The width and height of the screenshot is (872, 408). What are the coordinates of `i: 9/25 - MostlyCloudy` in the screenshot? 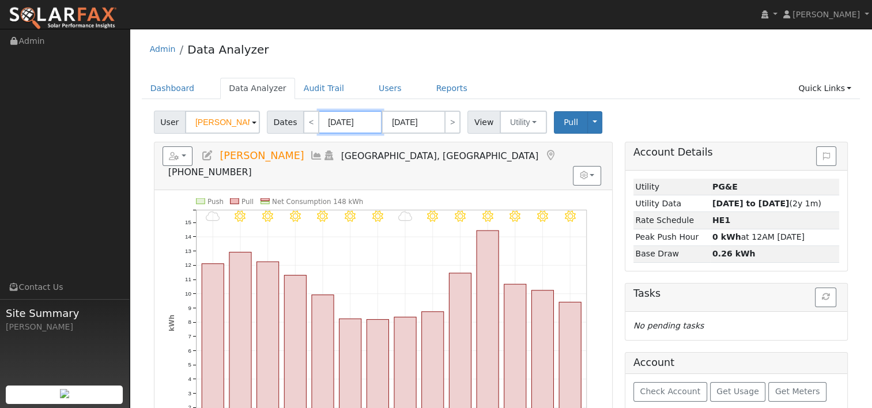 It's located at (405, 216).